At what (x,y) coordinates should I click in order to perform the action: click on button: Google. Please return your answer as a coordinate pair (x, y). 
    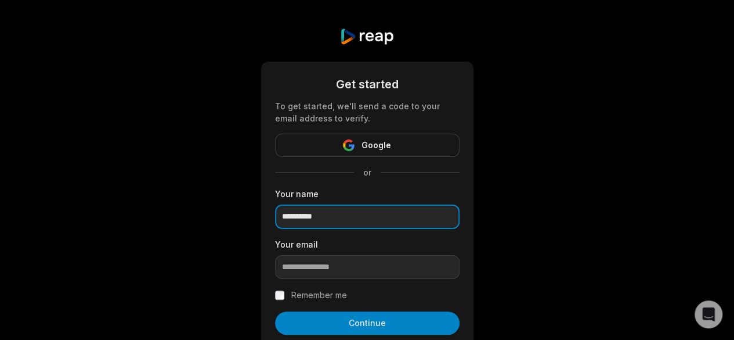
    Looking at the image, I should click on (367, 145).